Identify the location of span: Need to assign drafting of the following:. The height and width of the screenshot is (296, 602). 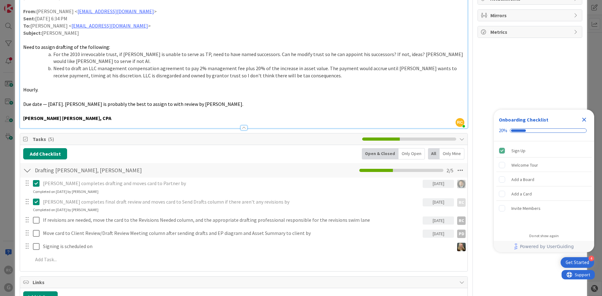
(66, 47).